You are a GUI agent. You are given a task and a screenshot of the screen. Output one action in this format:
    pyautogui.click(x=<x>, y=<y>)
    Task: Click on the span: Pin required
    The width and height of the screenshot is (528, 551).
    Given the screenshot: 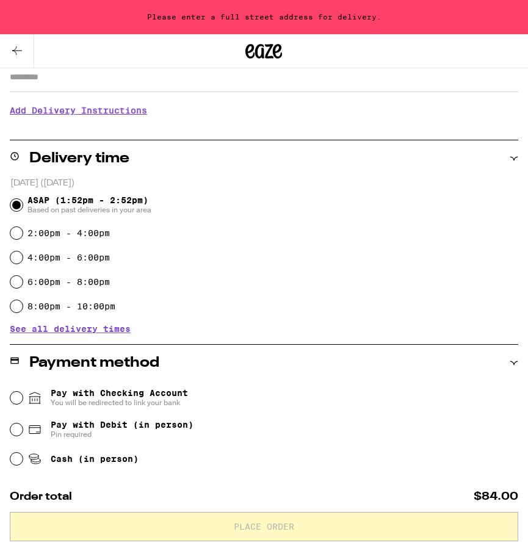 What is the action you would take?
    pyautogui.click(x=122, y=434)
    